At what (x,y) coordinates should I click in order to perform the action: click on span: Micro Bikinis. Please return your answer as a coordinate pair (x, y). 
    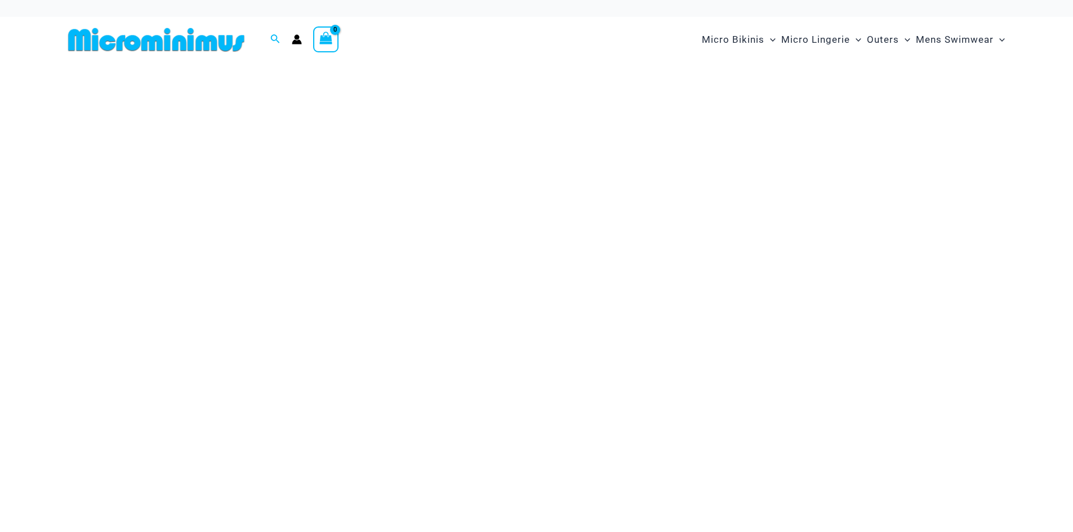
    Looking at the image, I should click on (733, 39).